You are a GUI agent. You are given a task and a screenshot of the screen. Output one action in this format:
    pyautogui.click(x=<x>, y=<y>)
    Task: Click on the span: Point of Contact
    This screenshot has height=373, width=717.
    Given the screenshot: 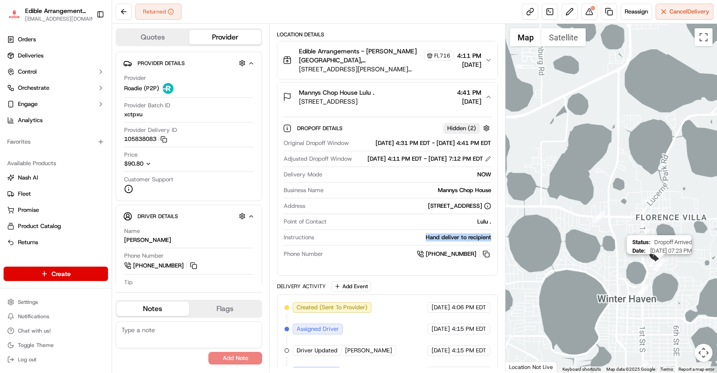 What is the action you would take?
    pyautogui.click(x=305, y=222)
    